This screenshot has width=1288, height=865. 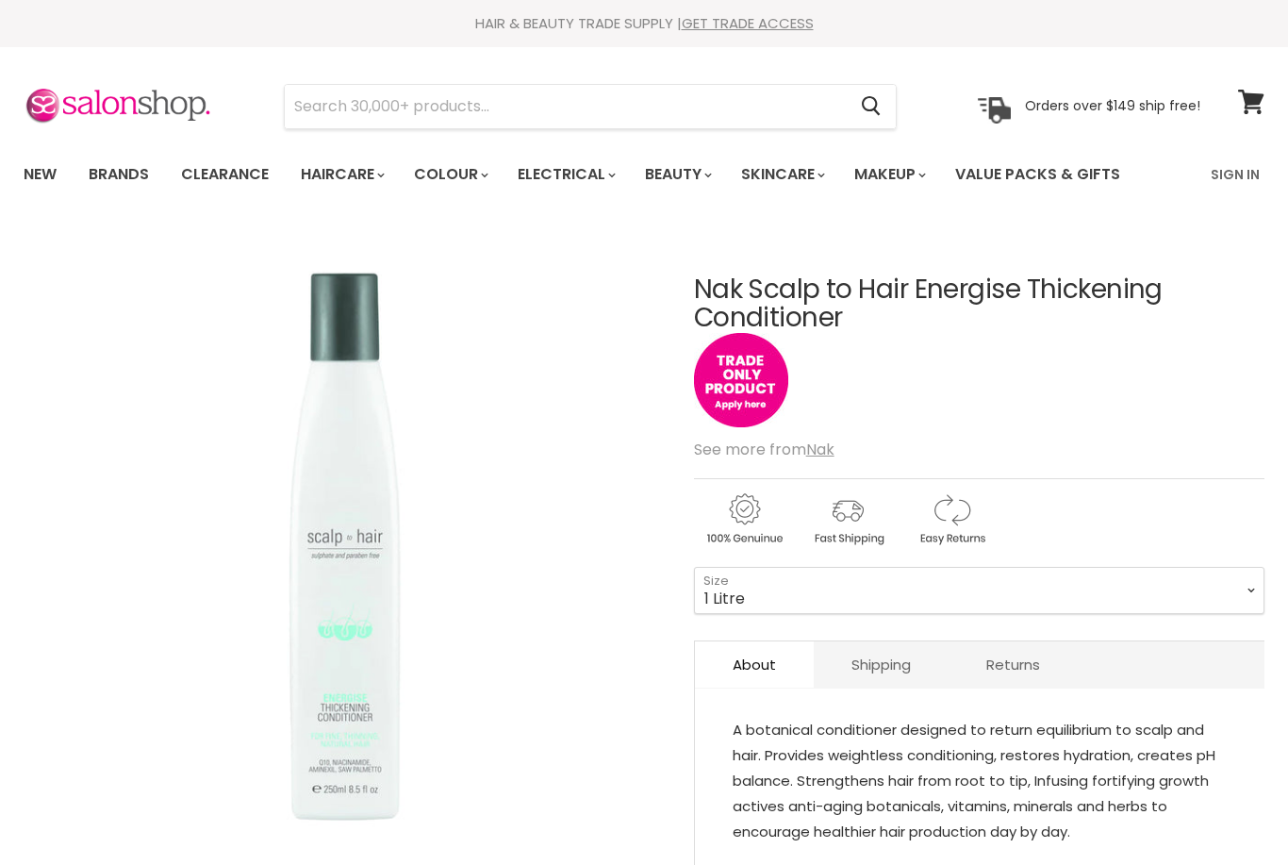 I want to click on a: Haircare, so click(x=341, y=174).